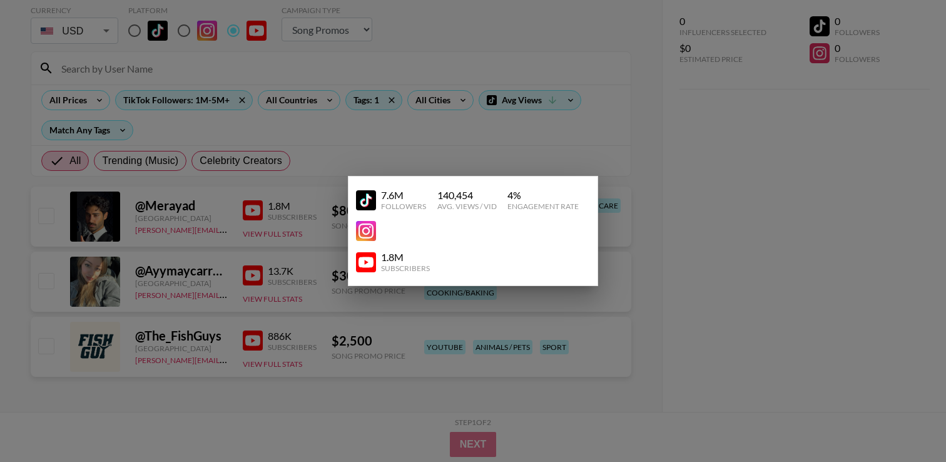 The width and height of the screenshot is (946, 462). Describe the element at coordinates (406, 257) in the screenshot. I see `div: 1.8M` at that location.